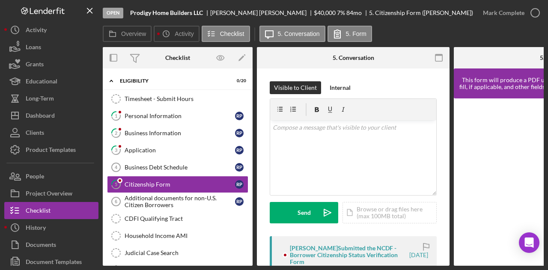  I want to click on label: Activity, so click(184, 34).